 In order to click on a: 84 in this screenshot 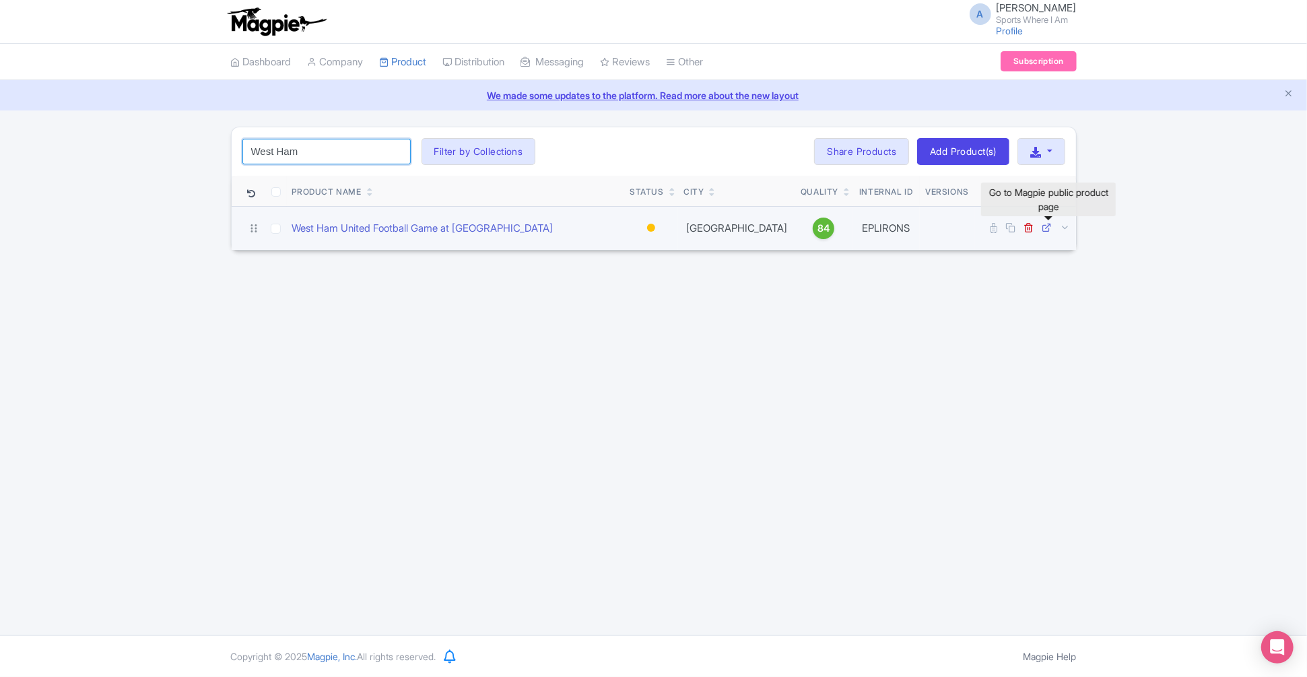, I will do `click(824, 228)`.